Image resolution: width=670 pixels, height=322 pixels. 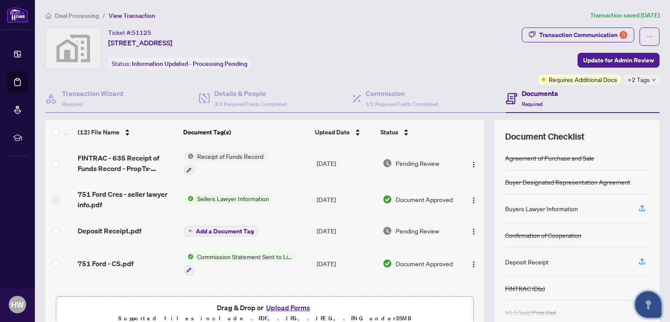 I want to click on button: Transaction Communication5, so click(x=578, y=35).